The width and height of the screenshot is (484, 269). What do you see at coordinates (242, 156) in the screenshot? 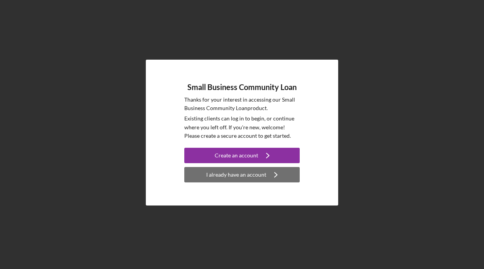
I see `a: Create an account` at bounding box center [242, 156].